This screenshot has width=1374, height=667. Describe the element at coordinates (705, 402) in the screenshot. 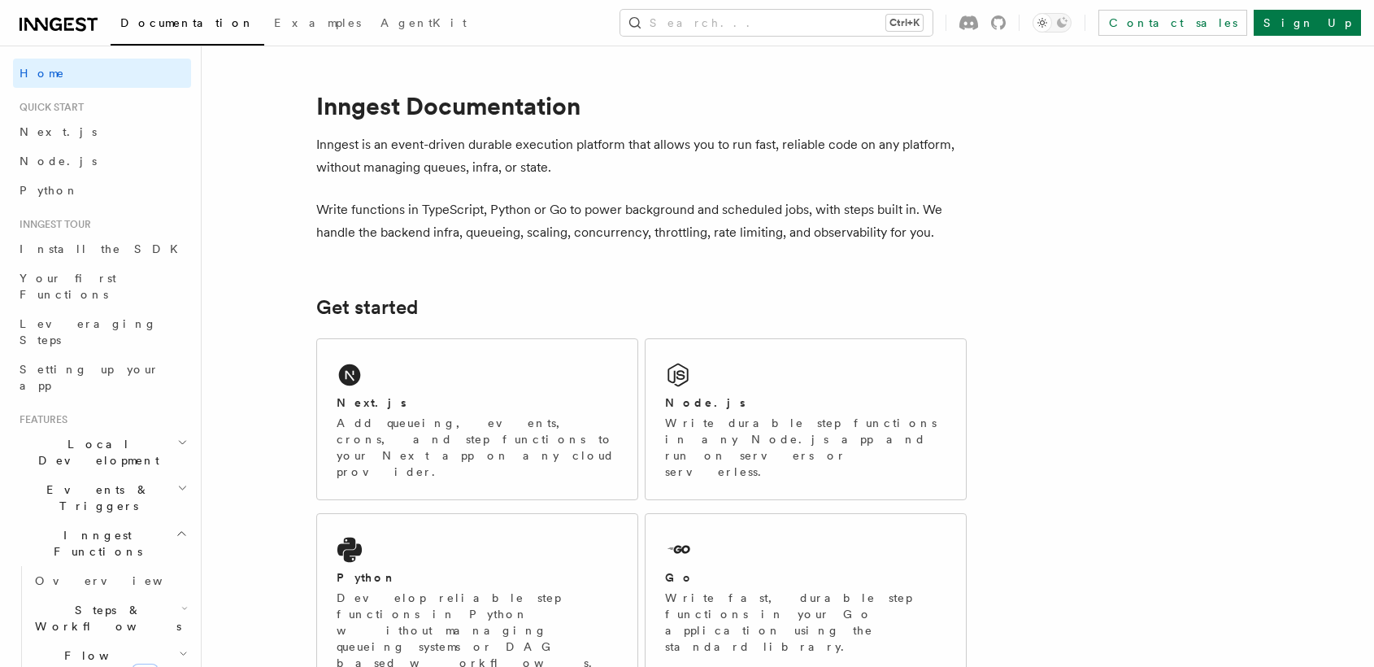

I see `h2: Node.js` at that location.